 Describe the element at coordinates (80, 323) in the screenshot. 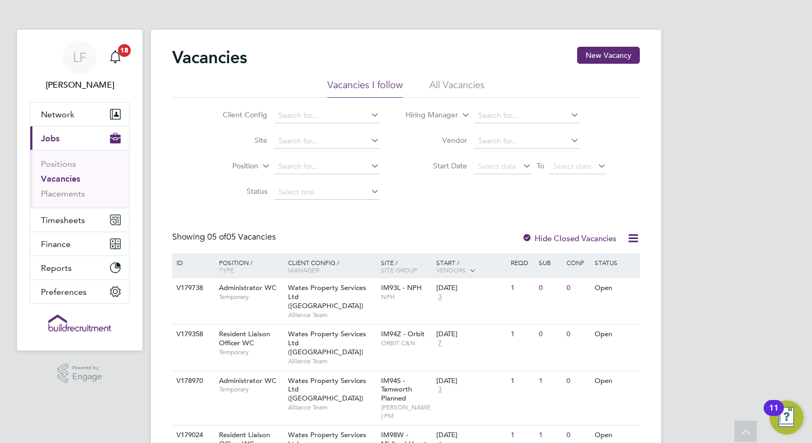

I see `img: buildrec-logo-retina.png` at that location.